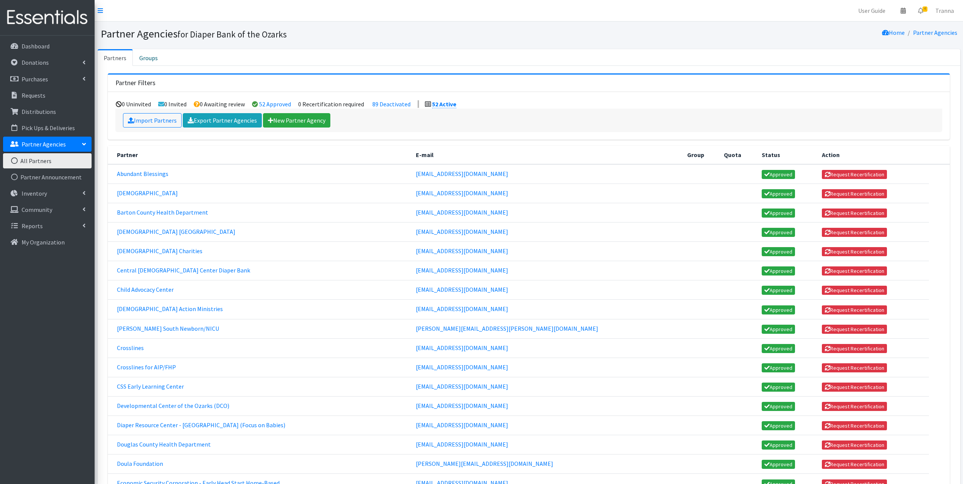 This screenshot has height=484, width=963. What do you see at coordinates (43, 242) in the screenshot?
I see `p: My Organization` at bounding box center [43, 242].